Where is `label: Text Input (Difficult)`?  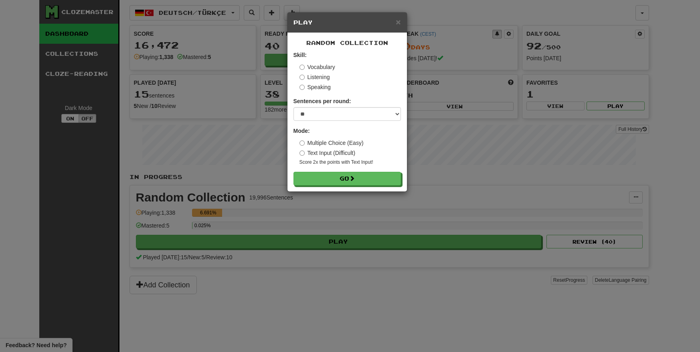 label: Text Input (Difficult) is located at coordinates (327, 153).